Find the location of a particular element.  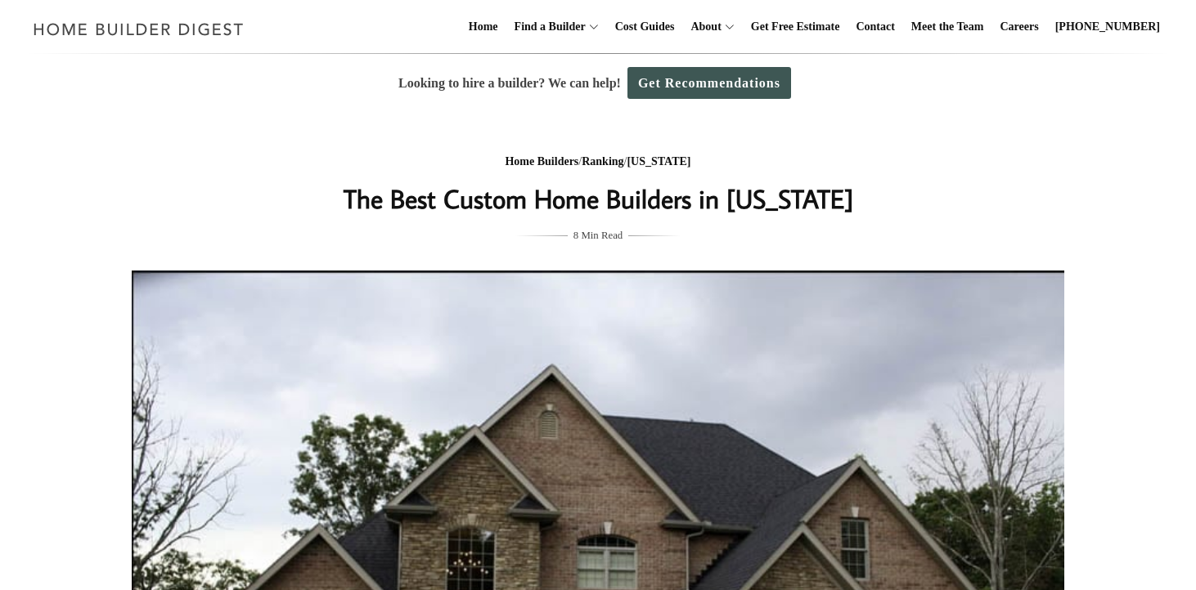

span: 8 Min Read is located at coordinates (598, 236).